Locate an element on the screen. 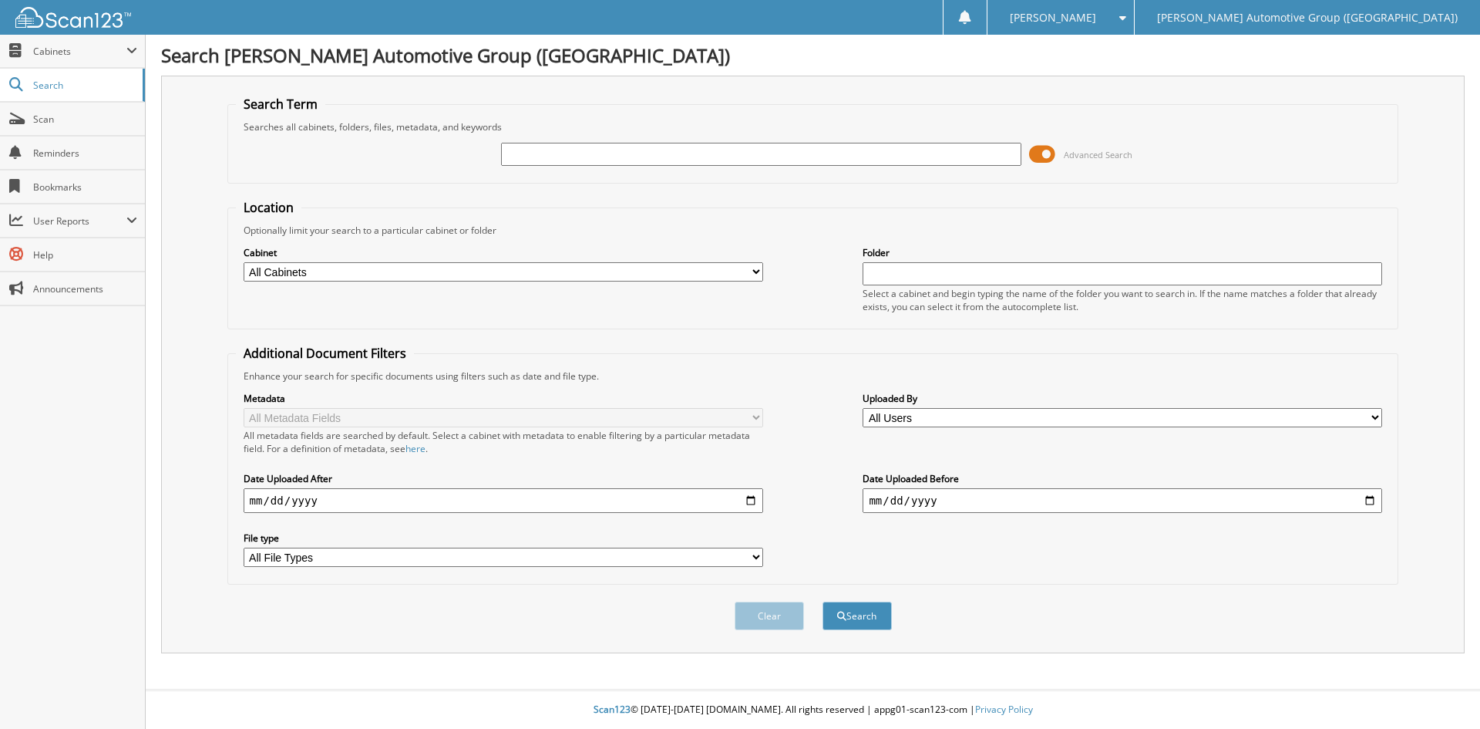 This screenshot has width=1480, height=729. div: Enhance your search for specific documents using filters such as date and file type. is located at coordinates (813, 376).